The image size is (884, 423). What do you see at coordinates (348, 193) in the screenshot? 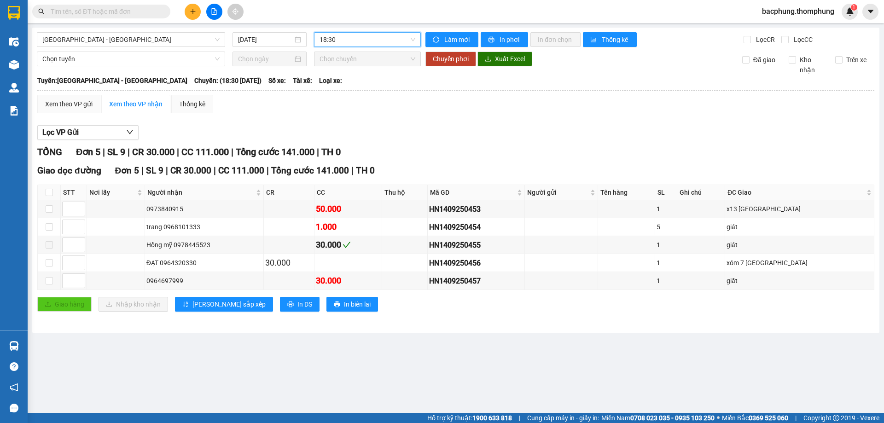
I see `th: CC` at bounding box center [348, 193].